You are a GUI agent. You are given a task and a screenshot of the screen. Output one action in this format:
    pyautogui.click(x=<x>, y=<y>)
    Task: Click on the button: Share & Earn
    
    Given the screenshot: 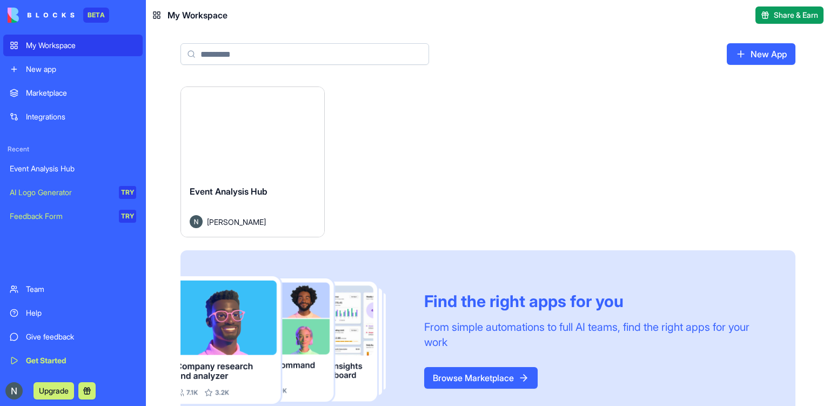 What is the action you would take?
    pyautogui.click(x=790, y=15)
    